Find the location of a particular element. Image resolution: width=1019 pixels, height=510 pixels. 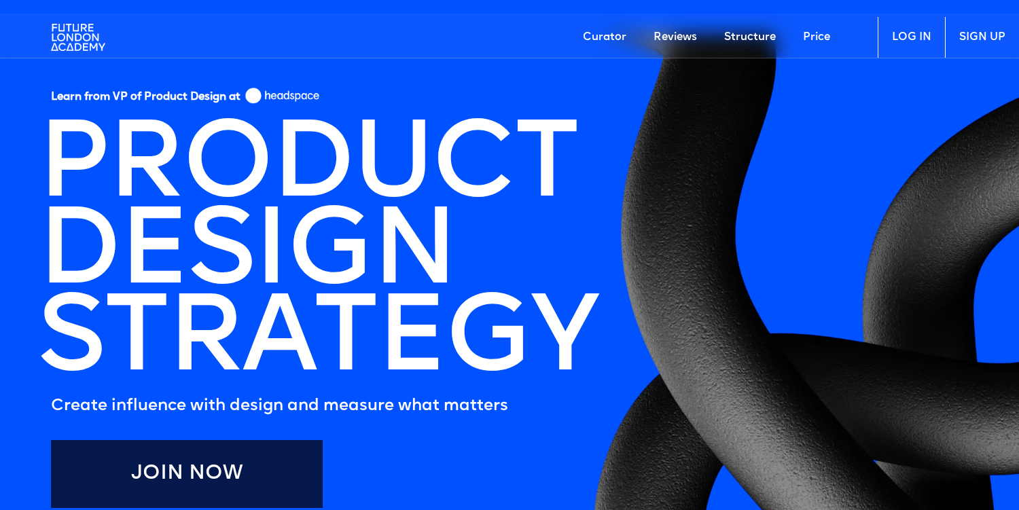

a: Reviews is located at coordinates (675, 37).